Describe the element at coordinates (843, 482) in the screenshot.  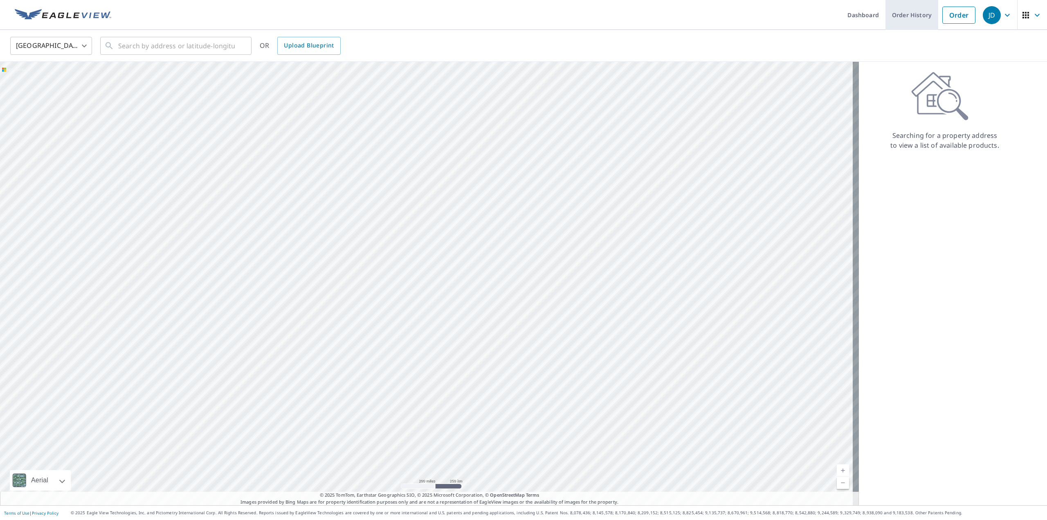
I see `a: Current Level 5, Zoom Out` at that location.